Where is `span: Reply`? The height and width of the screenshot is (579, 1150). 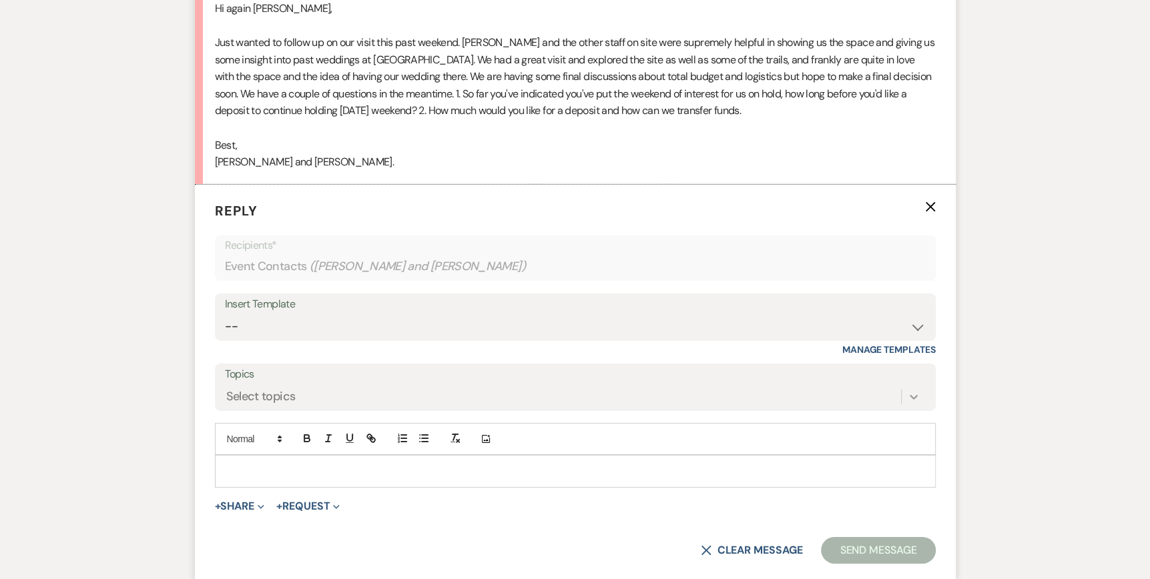 span: Reply is located at coordinates (236, 211).